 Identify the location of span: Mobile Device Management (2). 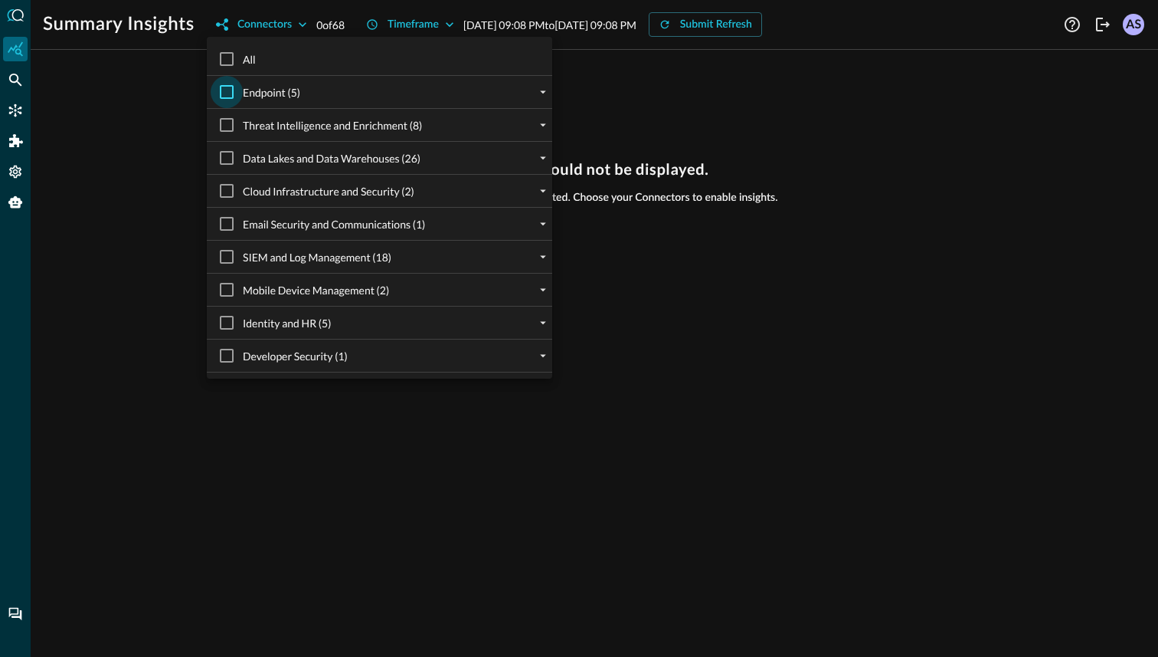
(316, 290).